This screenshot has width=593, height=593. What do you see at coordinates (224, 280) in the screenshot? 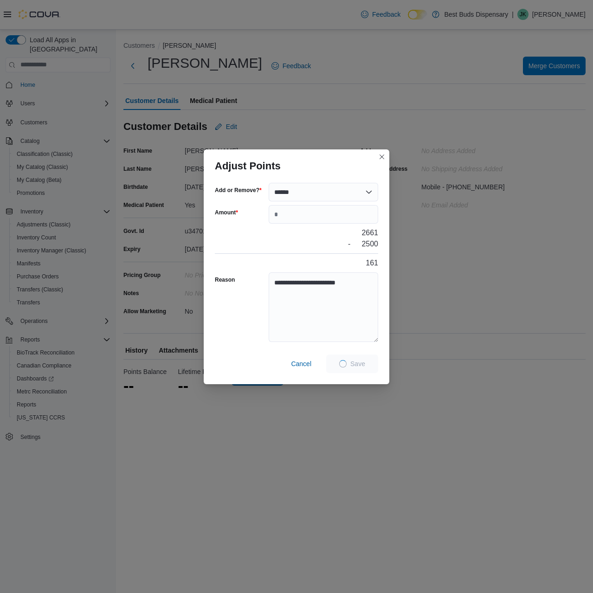
I see `label: Reason` at bounding box center [224, 280].